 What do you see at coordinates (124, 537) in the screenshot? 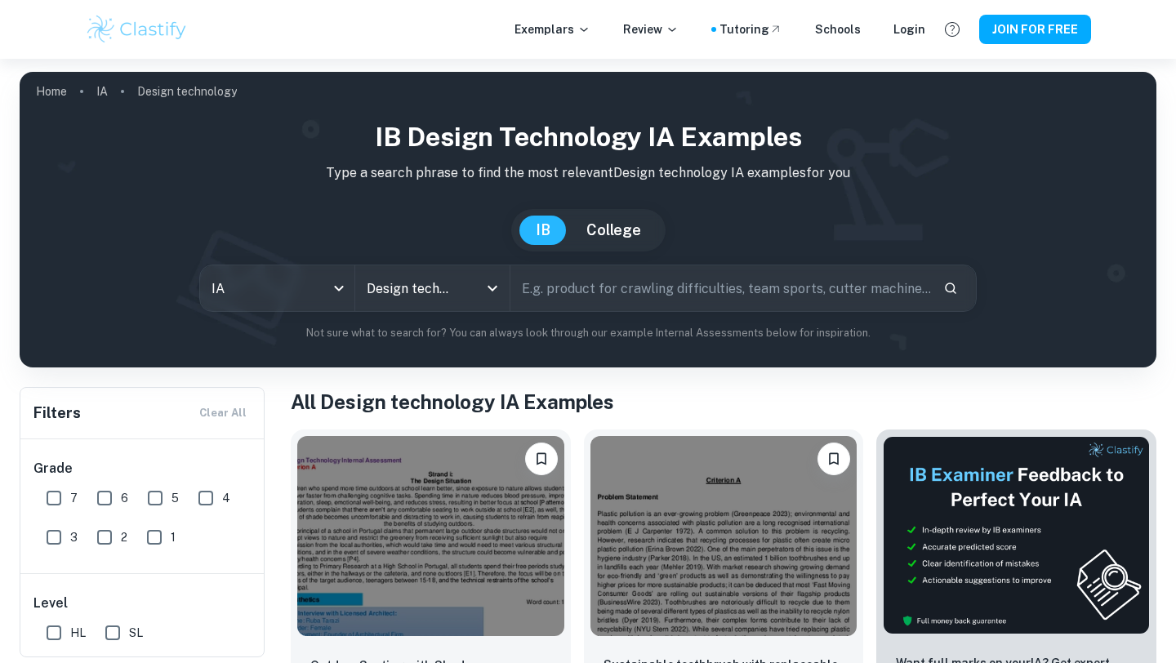
I see `span: 2` at bounding box center [124, 537].